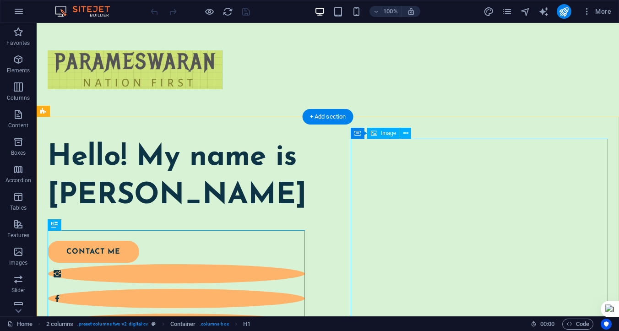 The image size is (619, 331). Describe the element at coordinates (525, 11) in the screenshot. I see `button: navigator` at that location.